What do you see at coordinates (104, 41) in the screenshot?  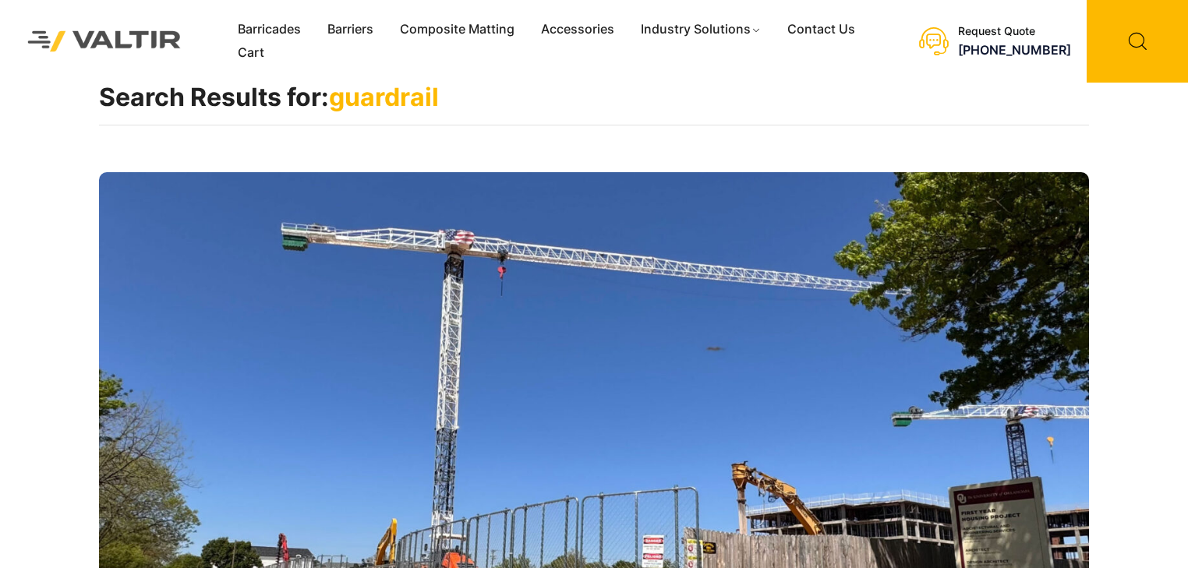 I see `img: Valtir Rentals` at bounding box center [104, 41].